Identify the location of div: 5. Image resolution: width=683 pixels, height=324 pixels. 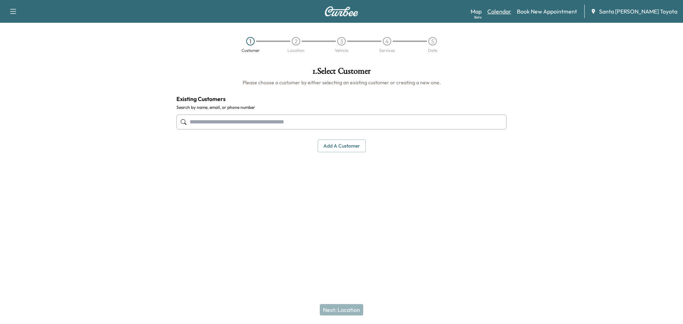
(433, 41).